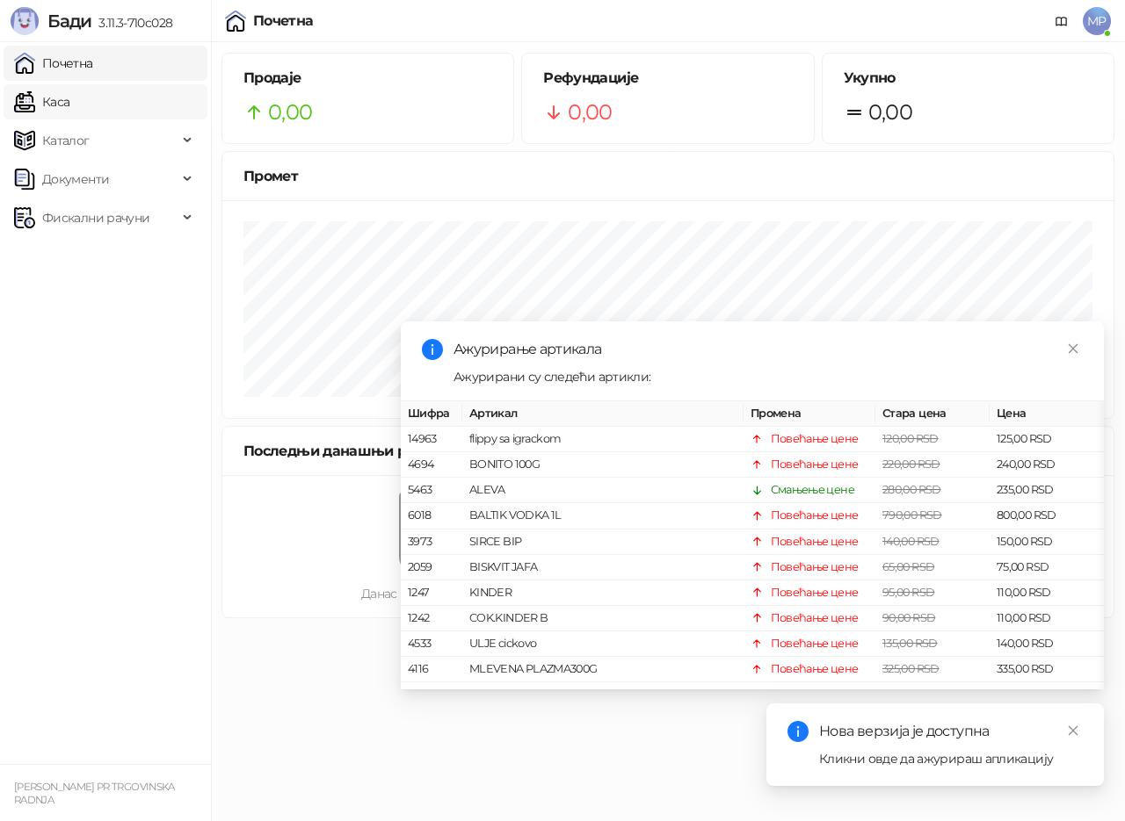 The height and width of the screenshot is (821, 1125). Describe the element at coordinates (96, 218) in the screenshot. I see `span: Фискални рачуни` at that location.